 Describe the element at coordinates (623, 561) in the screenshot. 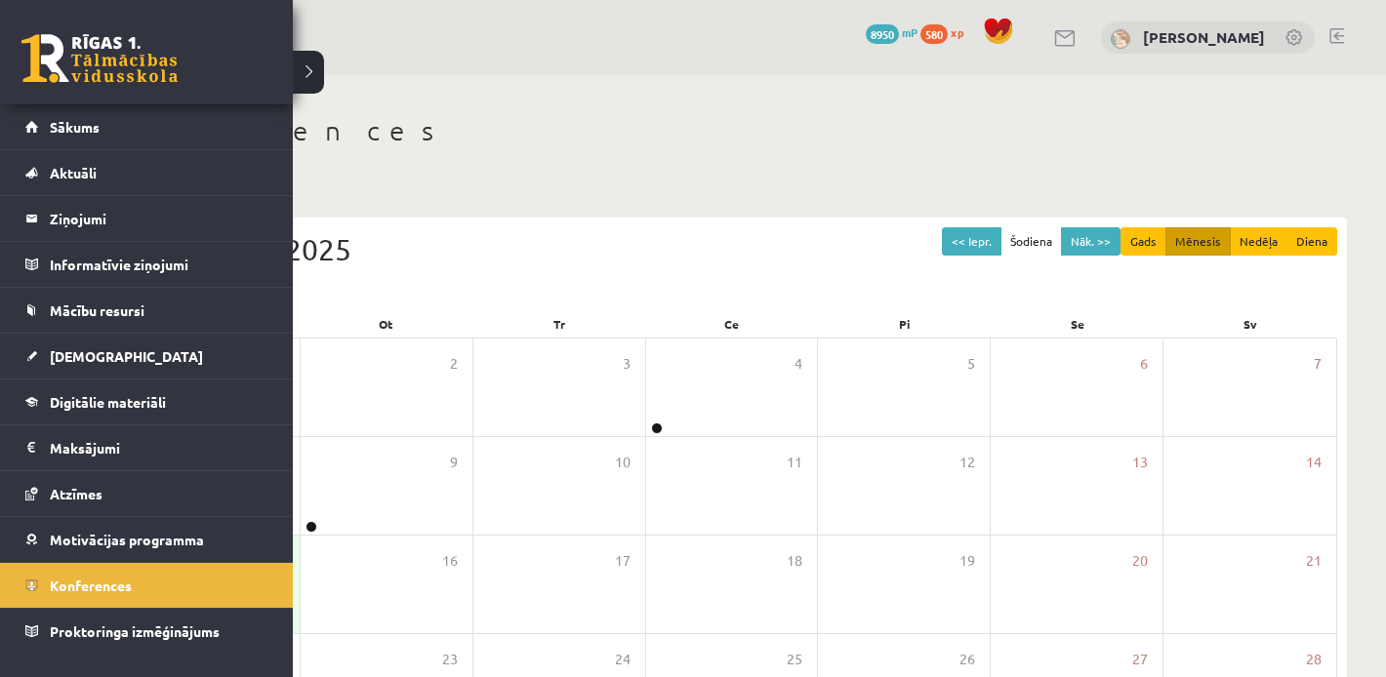

I see `span: 17` at that location.